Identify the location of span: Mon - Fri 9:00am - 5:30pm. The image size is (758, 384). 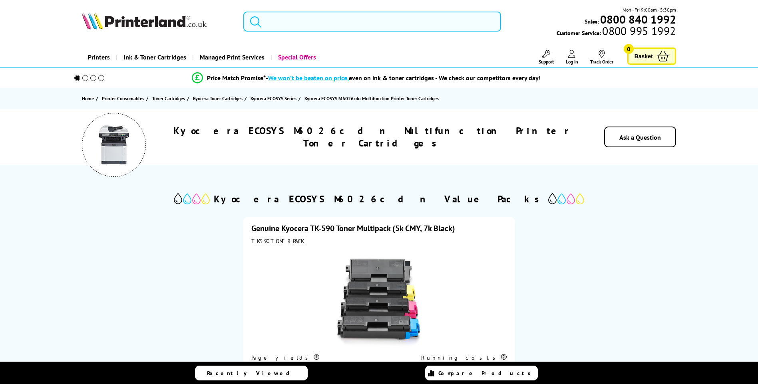
(649, 10).